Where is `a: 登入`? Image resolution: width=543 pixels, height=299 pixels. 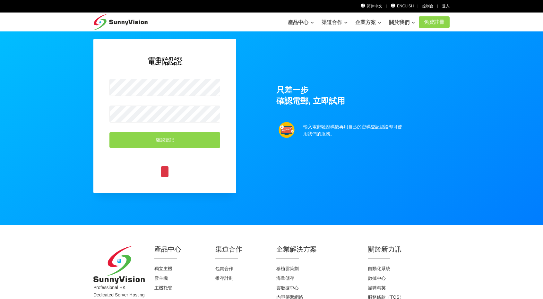 a: 登入 is located at coordinates (445, 6).